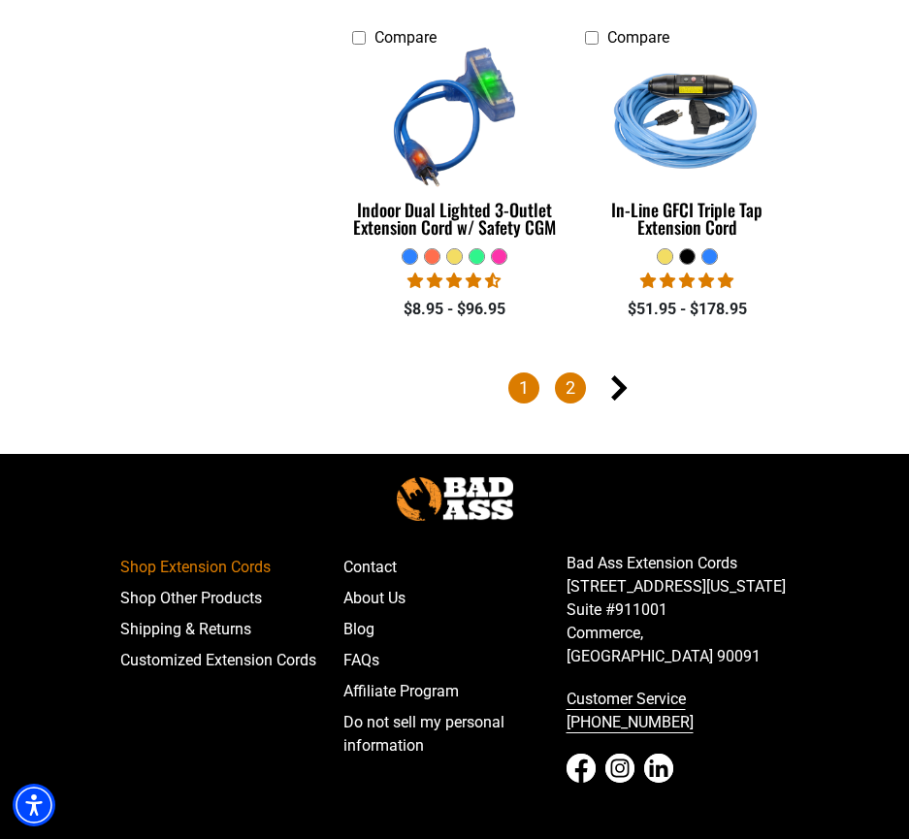 Image resolution: width=909 pixels, height=839 pixels. What do you see at coordinates (570, 388) in the screenshot?
I see `a: Page 2` at bounding box center [570, 388].